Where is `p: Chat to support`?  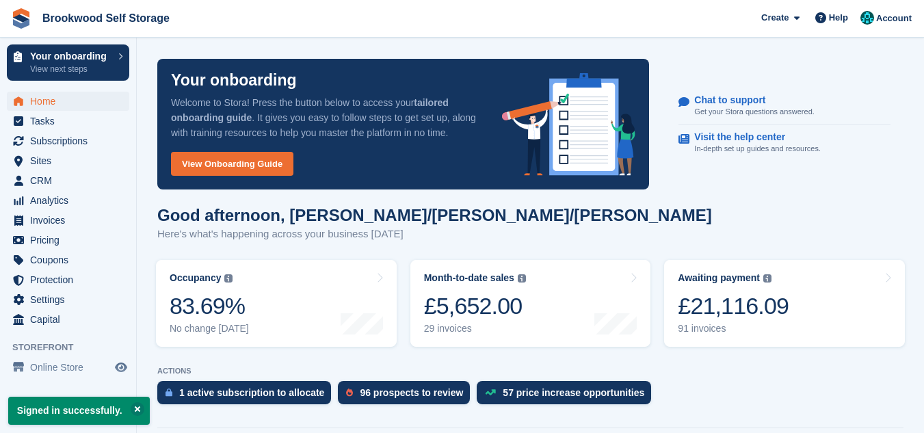 p: Chat to support is located at coordinates (749, 100).